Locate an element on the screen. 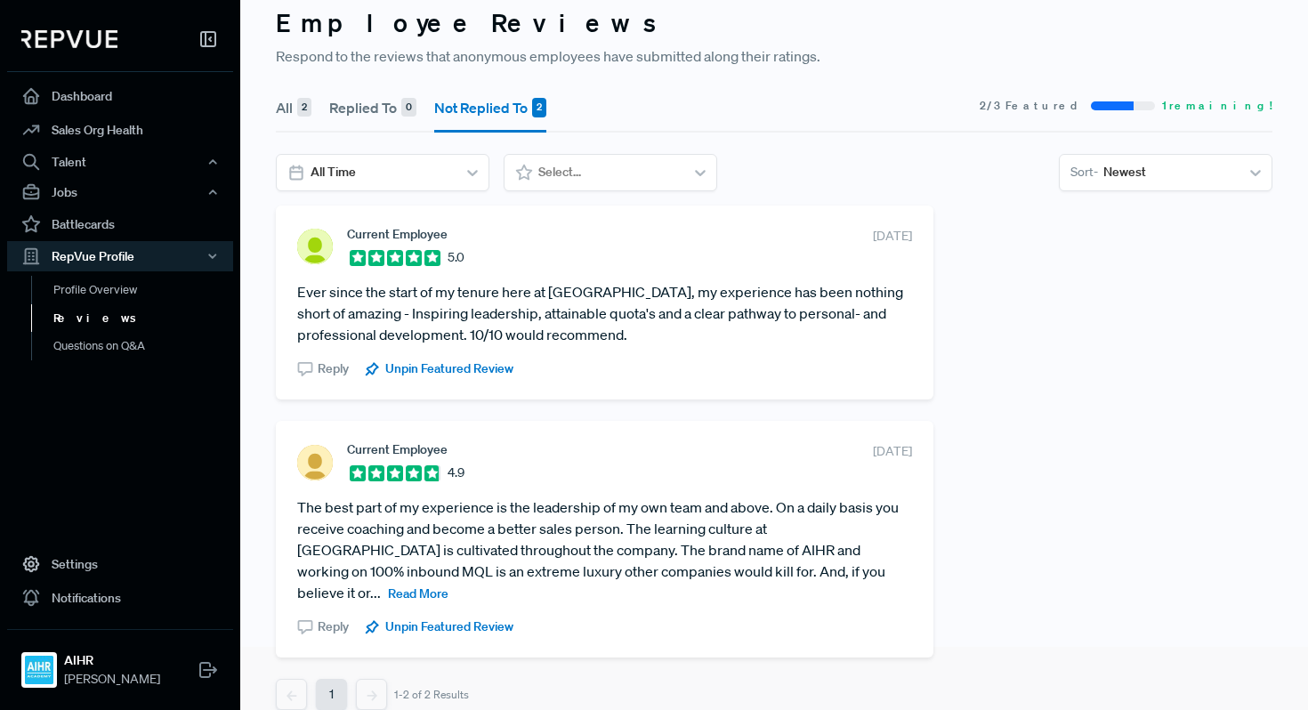  button: Not Replied To 2 is located at coordinates (490, 108).